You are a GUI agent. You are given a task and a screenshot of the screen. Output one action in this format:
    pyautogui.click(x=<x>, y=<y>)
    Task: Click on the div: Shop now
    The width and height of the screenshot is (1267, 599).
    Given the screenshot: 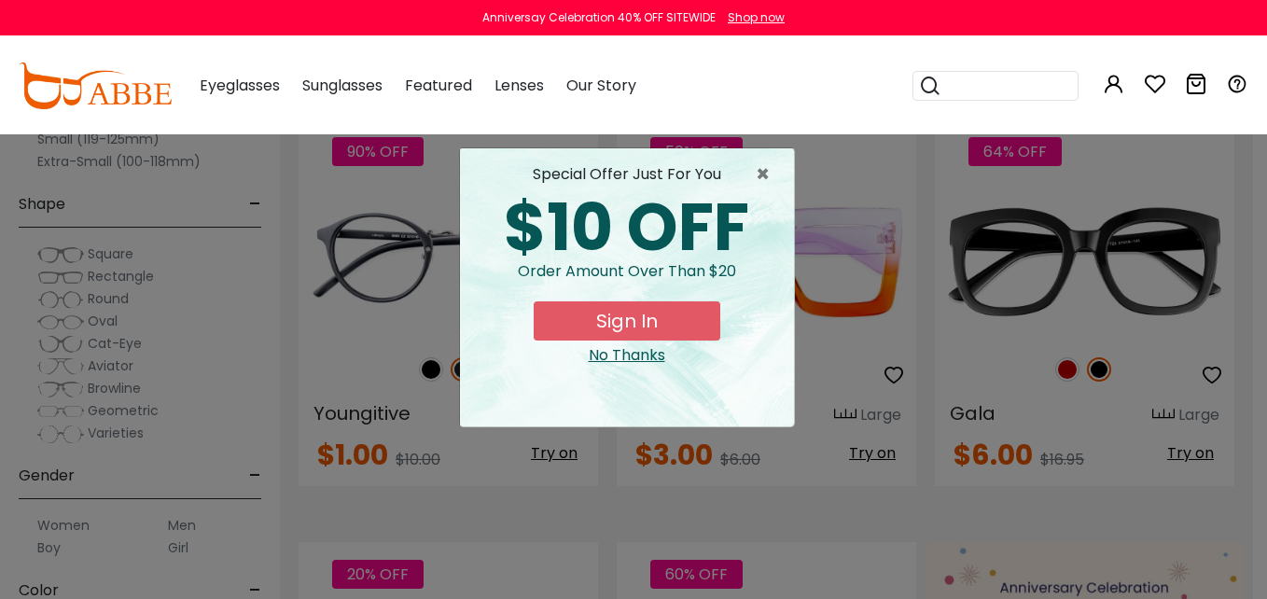 What is the action you would take?
    pyautogui.click(x=756, y=18)
    